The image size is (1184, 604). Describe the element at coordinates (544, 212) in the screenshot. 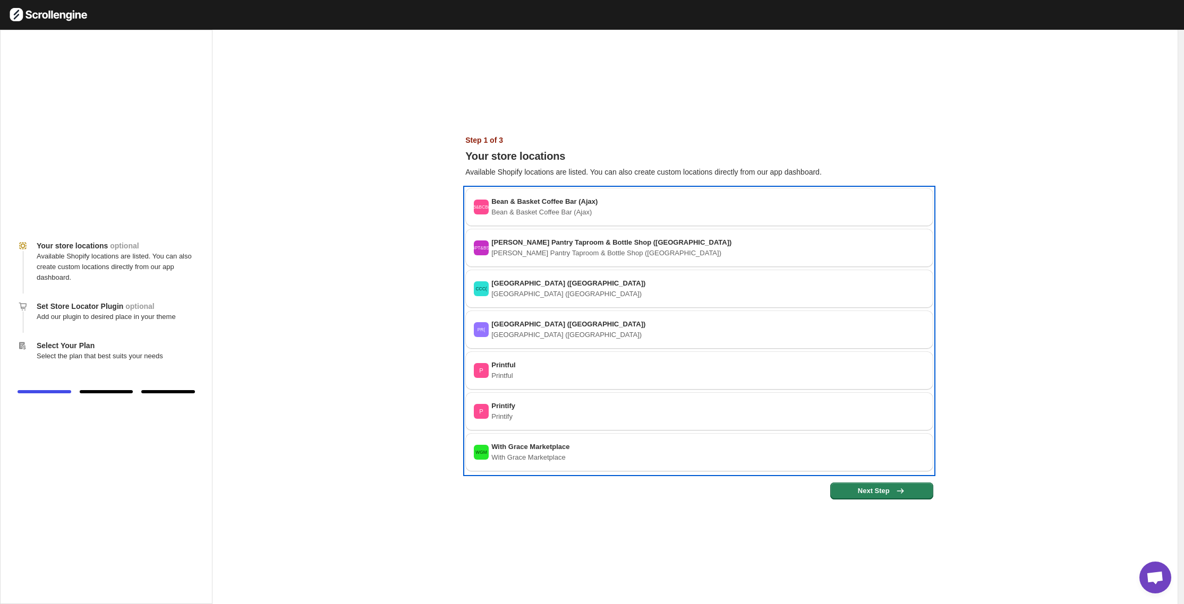

I see `p: Bean & Basket Coffee Bar (Ajax)` at that location.